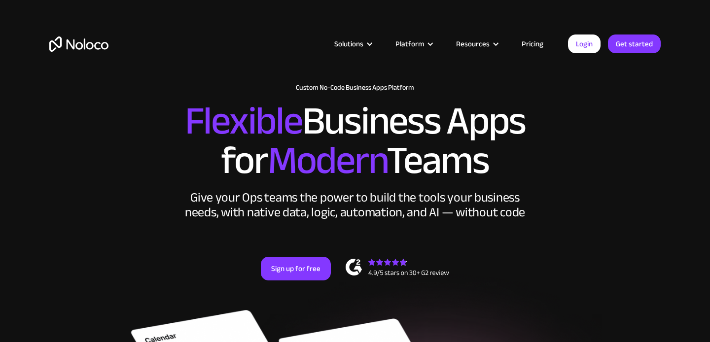 This screenshot has width=710, height=342. I want to click on a: home, so click(79, 44).